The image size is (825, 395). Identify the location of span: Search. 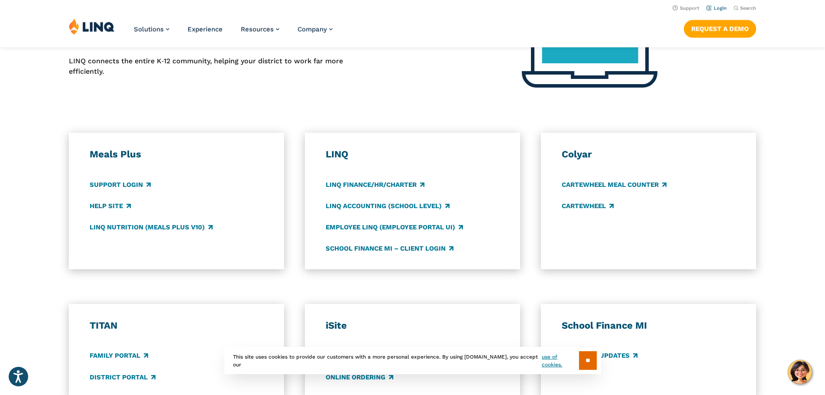
(748, 8).